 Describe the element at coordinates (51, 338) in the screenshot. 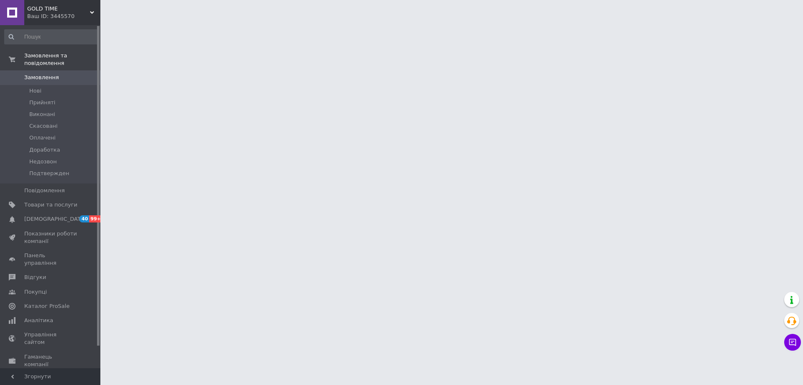

I see `span: Управління сайтом` at that location.